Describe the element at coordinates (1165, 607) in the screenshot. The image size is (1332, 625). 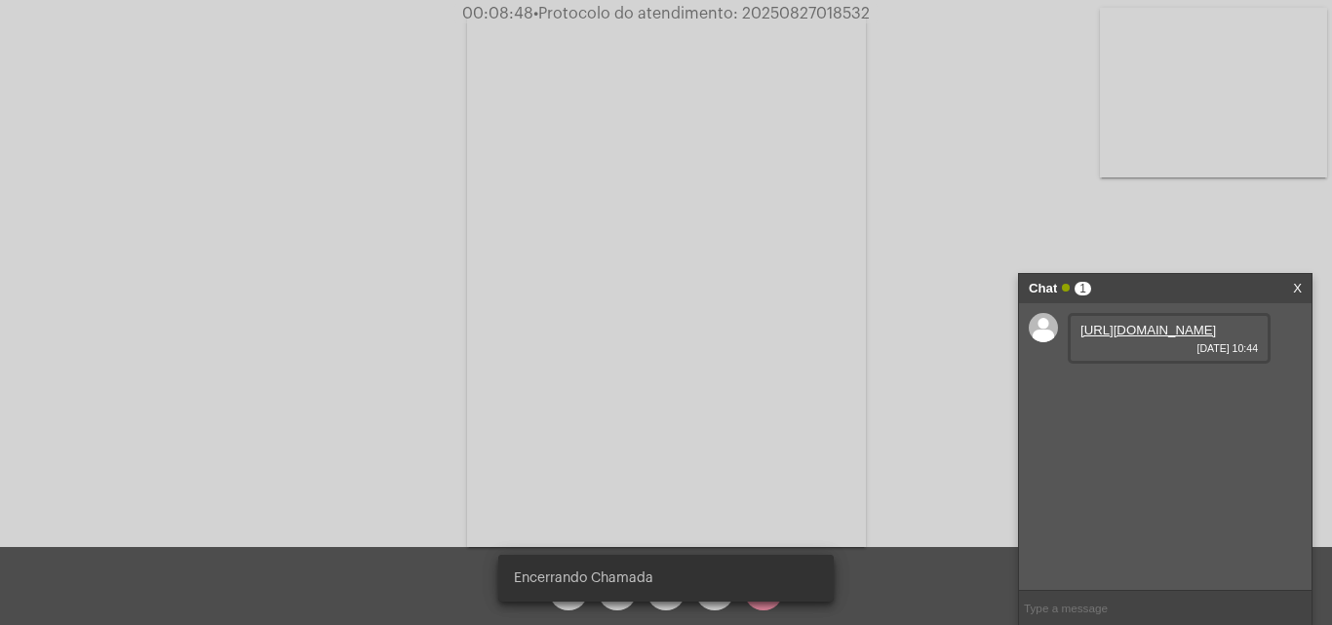
I see `input: Type a message` at that location.